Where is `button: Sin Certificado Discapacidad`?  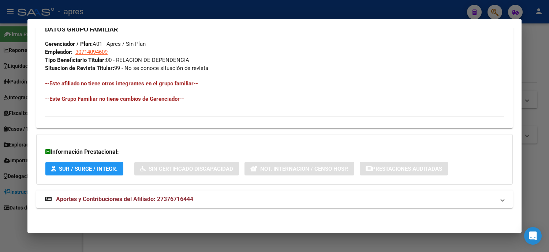
button: Sin Certificado Discapacidad is located at coordinates (187, 168).